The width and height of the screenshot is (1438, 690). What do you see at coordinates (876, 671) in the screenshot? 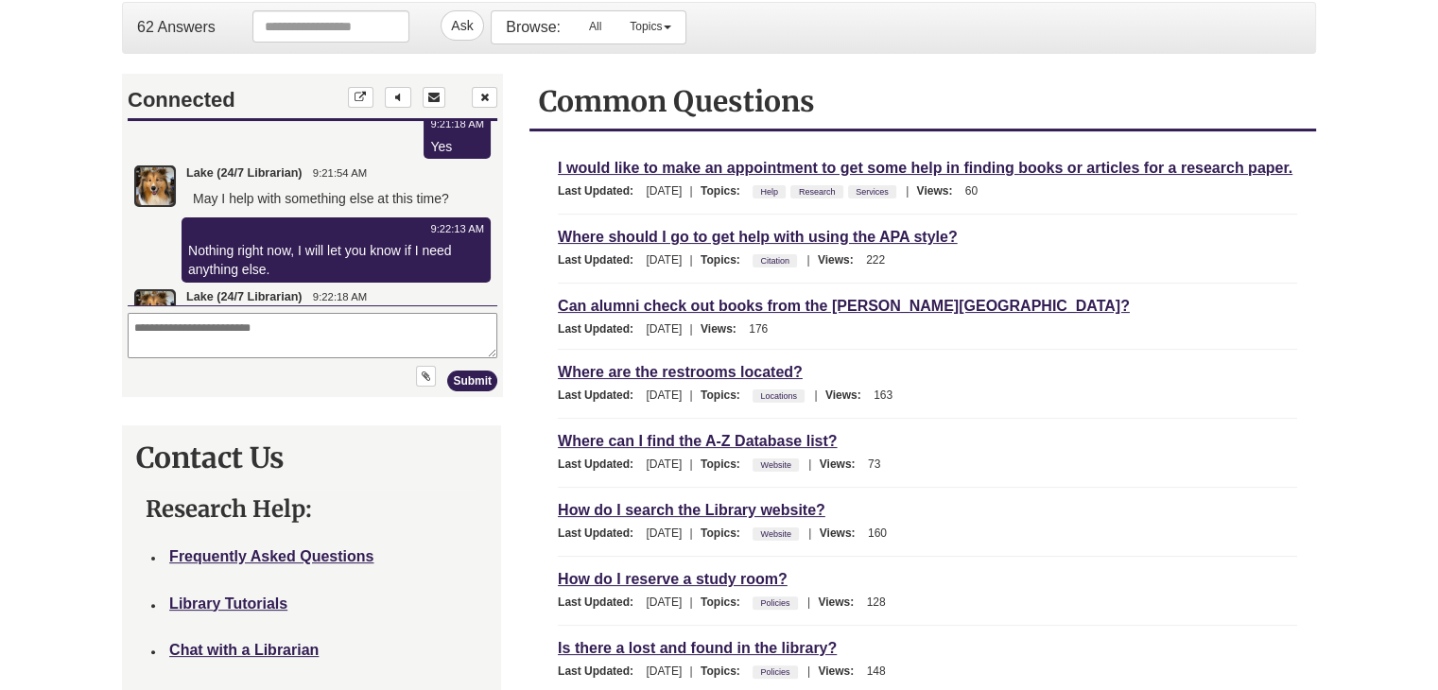
I see `span: 148` at bounding box center [876, 671].